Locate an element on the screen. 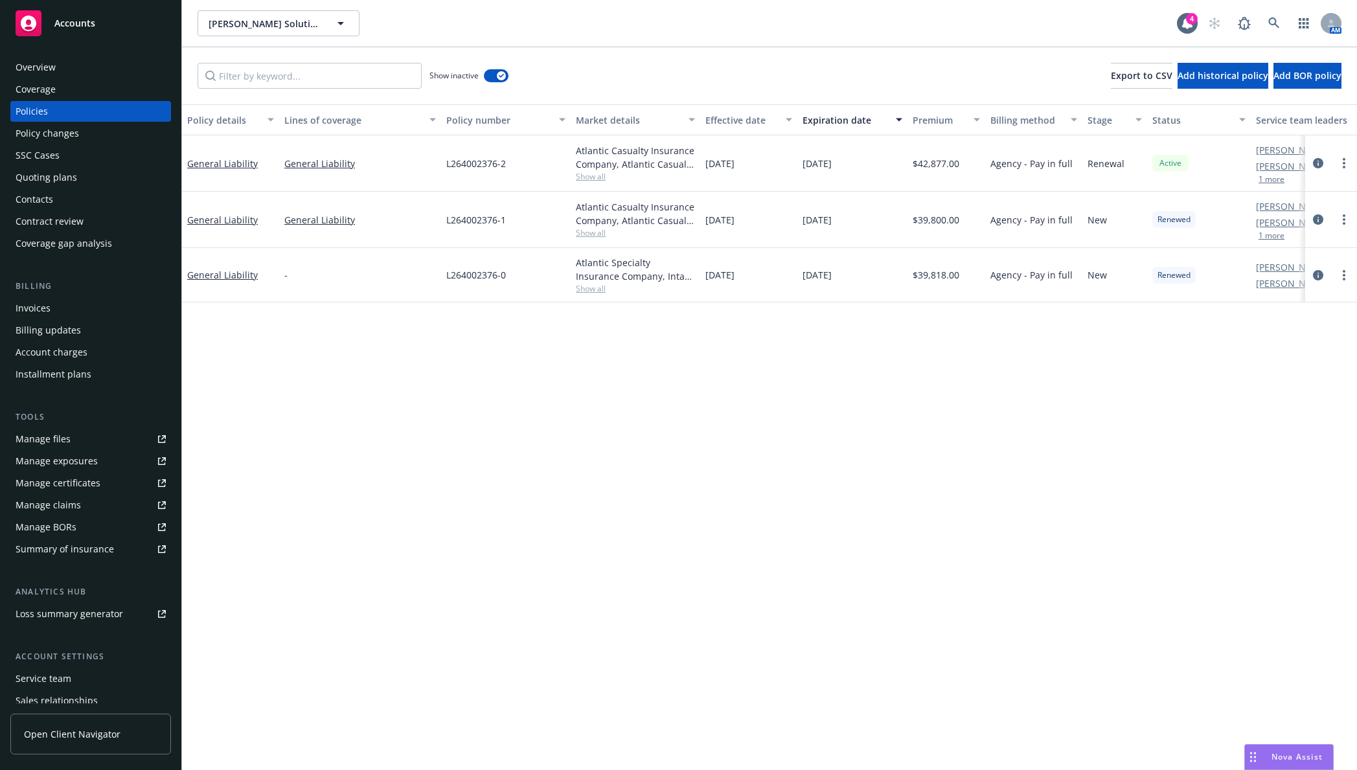 The height and width of the screenshot is (770, 1357). a: Account charges is located at coordinates (91, 352).